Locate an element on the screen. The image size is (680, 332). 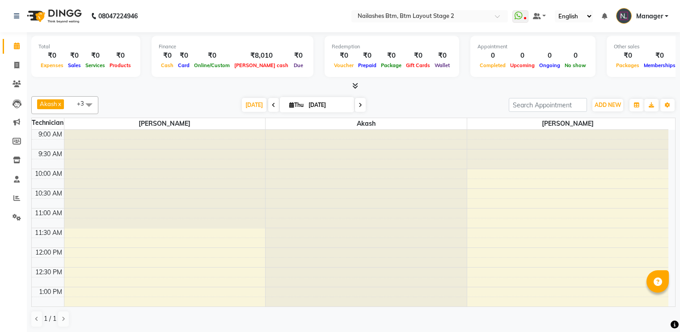
span: Cash is located at coordinates (167, 65).